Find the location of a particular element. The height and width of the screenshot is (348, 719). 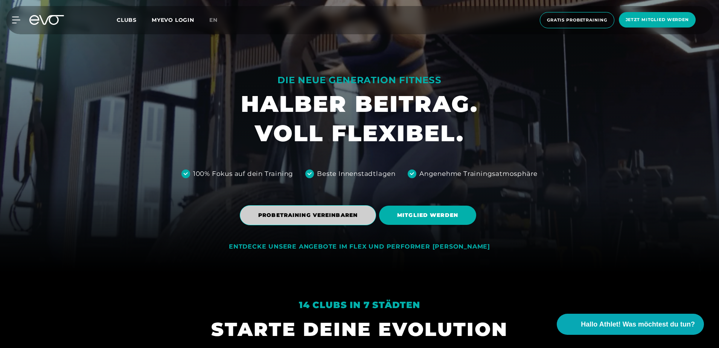

button: Hallo Athlet! Was möchtest du tun? is located at coordinates (630, 324).